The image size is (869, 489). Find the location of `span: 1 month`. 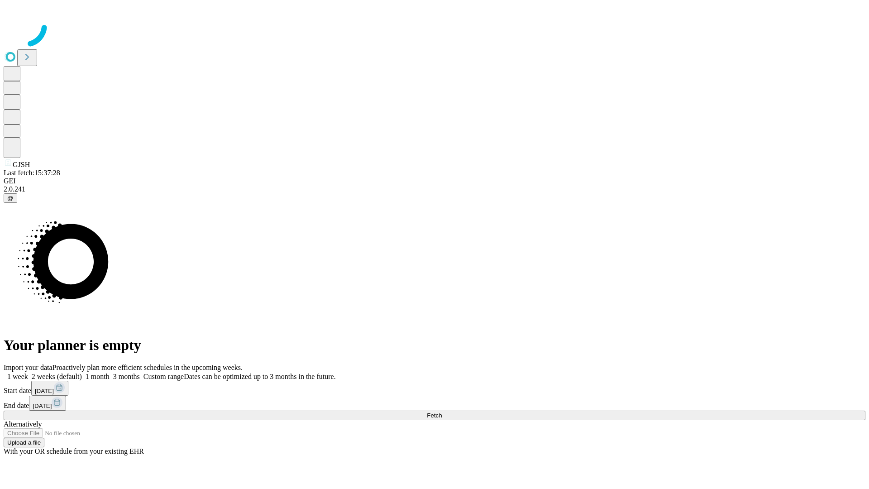

span: 1 month is located at coordinates (97, 376).